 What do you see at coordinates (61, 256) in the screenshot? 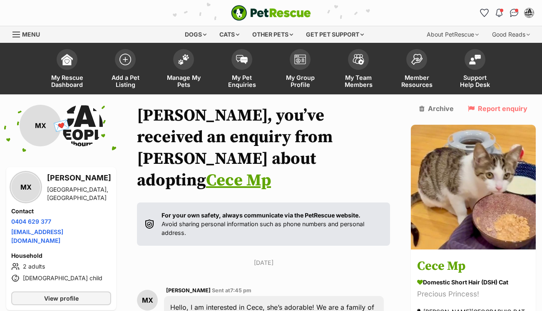
I see `h4: Household` at bounding box center [61, 256].